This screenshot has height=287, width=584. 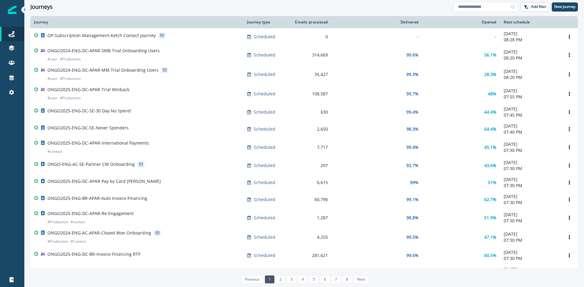 What do you see at coordinates (412, 74) in the screenshot?
I see `p: 99.3%` at bounding box center [412, 74].